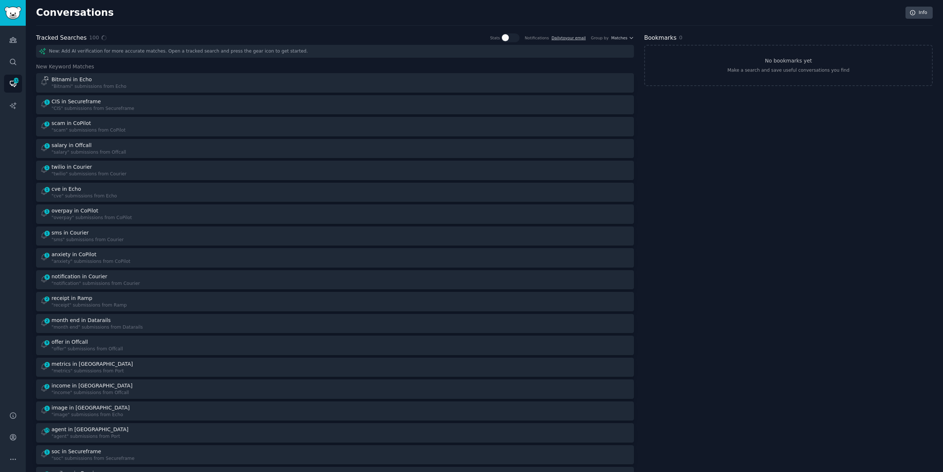 Image resolution: width=943 pixels, height=472 pixels. What do you see at coordinates (16, 81) in the screenshot?
I see `span: 132` at bounding box center [16, 81].